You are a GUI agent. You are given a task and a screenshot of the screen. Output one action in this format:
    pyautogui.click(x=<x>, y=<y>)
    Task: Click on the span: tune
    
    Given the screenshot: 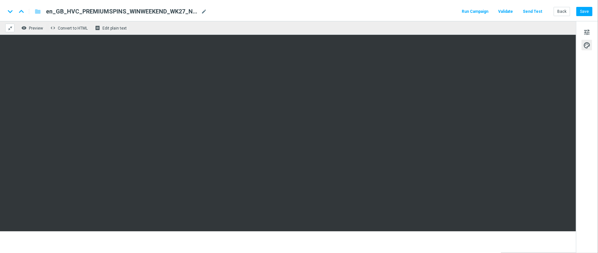 What is the action you would take?
    pyautogui.click(x=586, y=32)
    